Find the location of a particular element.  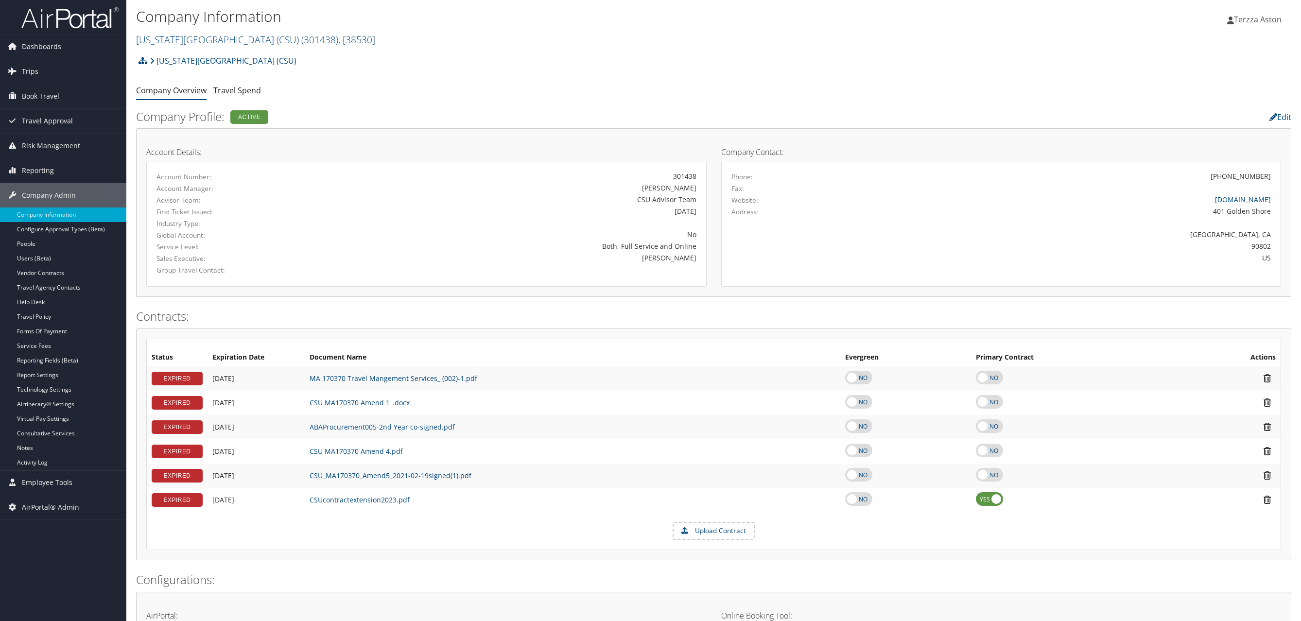

a: CSU_MA170370_Amend5_2021-02-19signed(1).pdf is located at coordinates (390, 475).